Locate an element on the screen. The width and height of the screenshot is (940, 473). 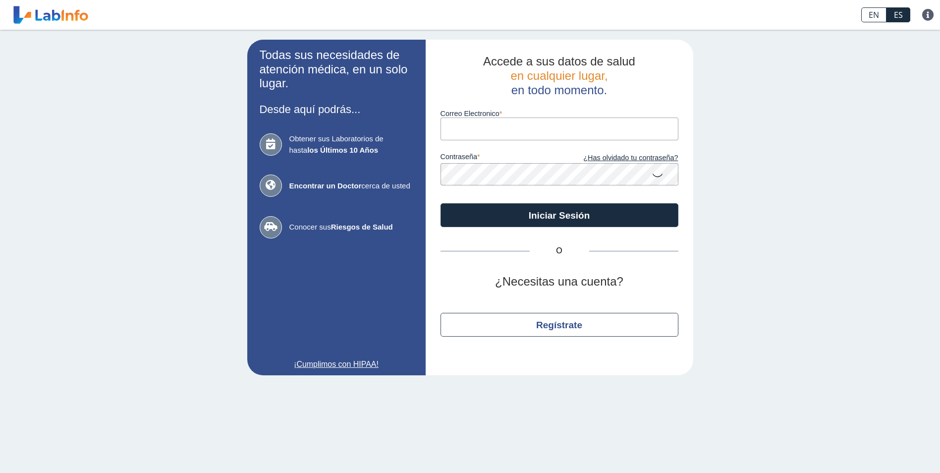
span: O is located at coordinates (559, 251).